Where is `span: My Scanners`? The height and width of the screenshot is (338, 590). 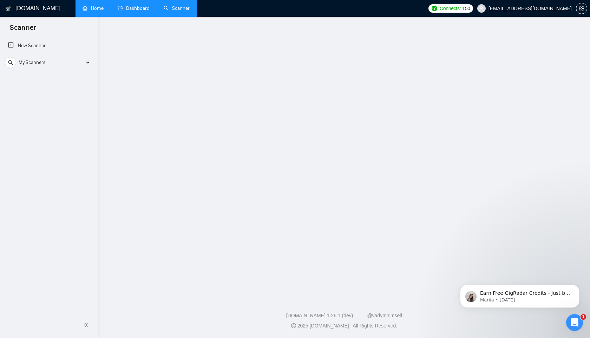 span: My Scanners is located at coordinates (32, 63).